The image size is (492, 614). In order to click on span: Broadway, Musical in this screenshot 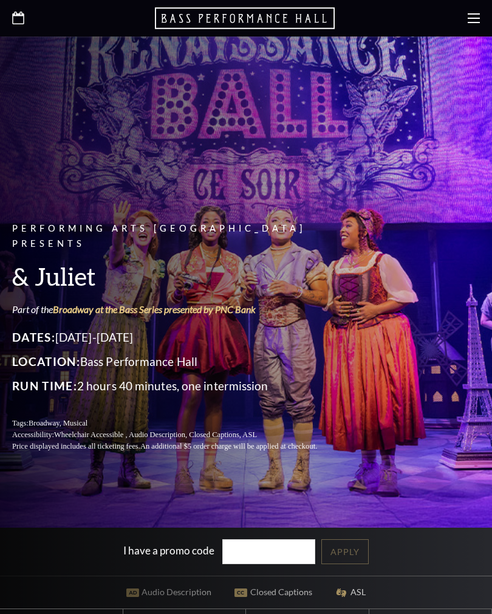, I will do `click(58, 423)`.